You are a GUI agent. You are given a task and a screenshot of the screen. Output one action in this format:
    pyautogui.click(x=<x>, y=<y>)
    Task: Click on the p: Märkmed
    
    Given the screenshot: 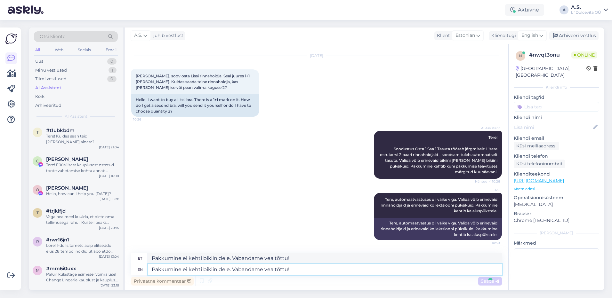 What is the action you would take?
    pyautogui.click(x=556, y=243)
    